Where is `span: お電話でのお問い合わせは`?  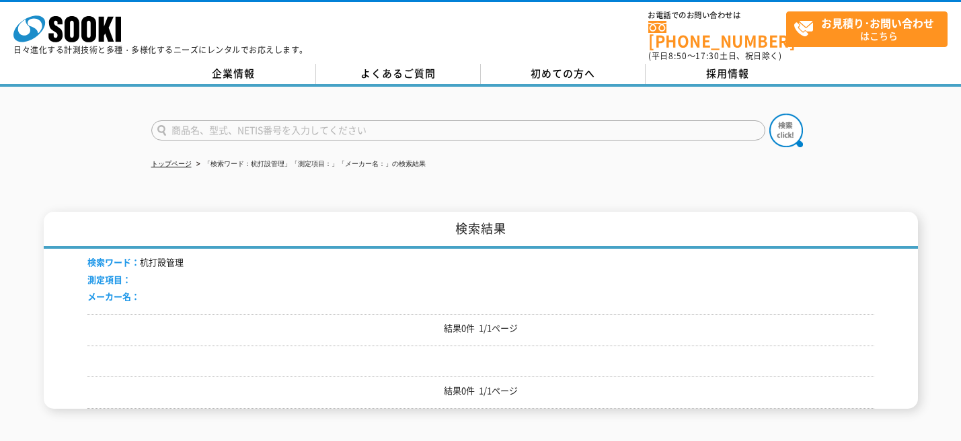 span: お電話でのお問い合わせは is located at coordinates (717, 15).